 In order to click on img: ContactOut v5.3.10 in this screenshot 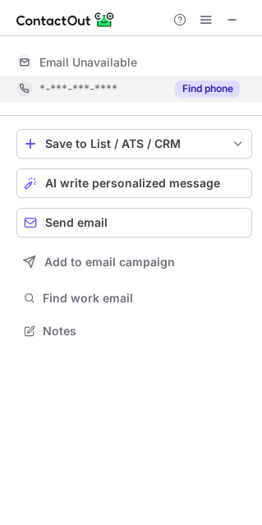, I will do `click(66, 20)`.